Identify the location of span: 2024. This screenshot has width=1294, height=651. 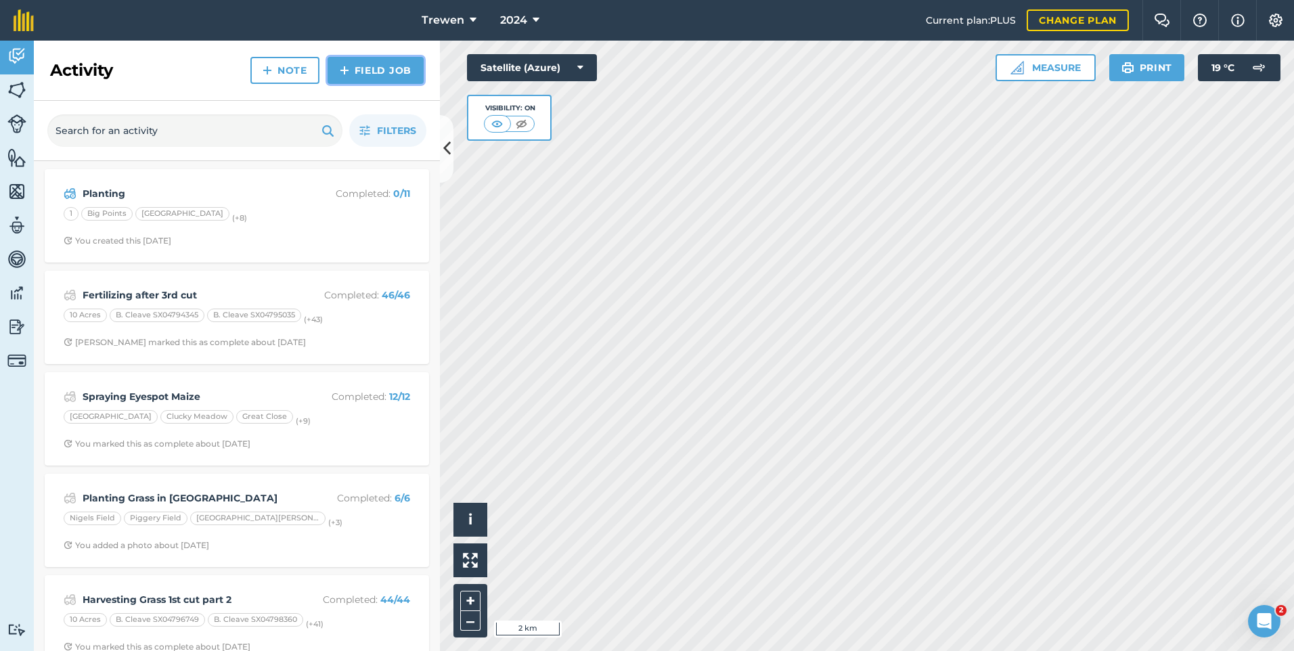
(514, 20).